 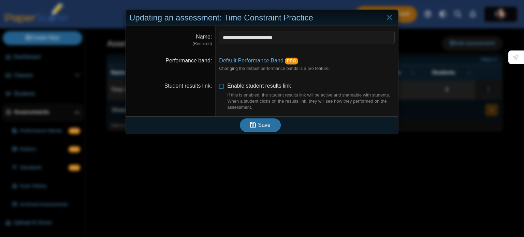 I want to click on div: Updating an assessment: Time Constraint Practice, so click(x=262, y=18).